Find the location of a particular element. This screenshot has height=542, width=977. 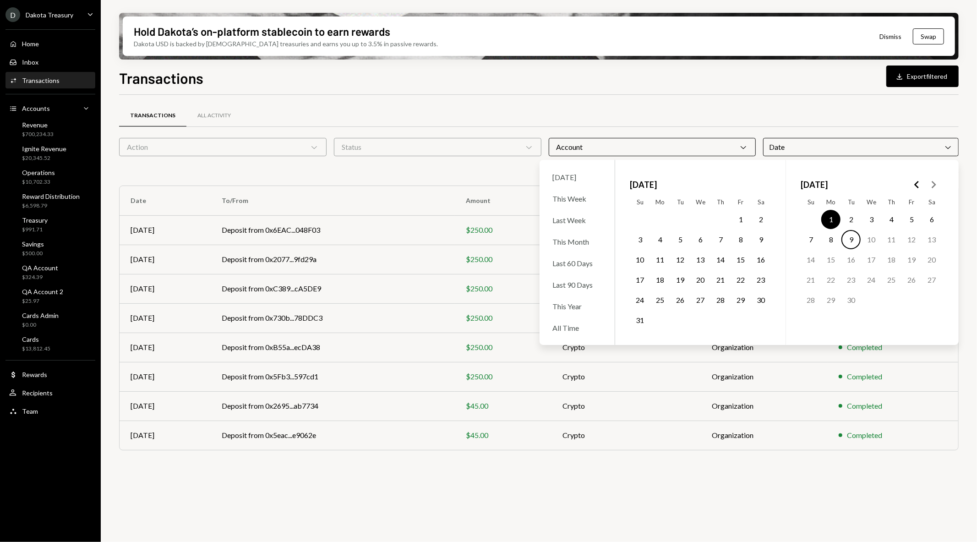

button: Monday, September 22nd, 2025 is located at coordinates (831, 280).